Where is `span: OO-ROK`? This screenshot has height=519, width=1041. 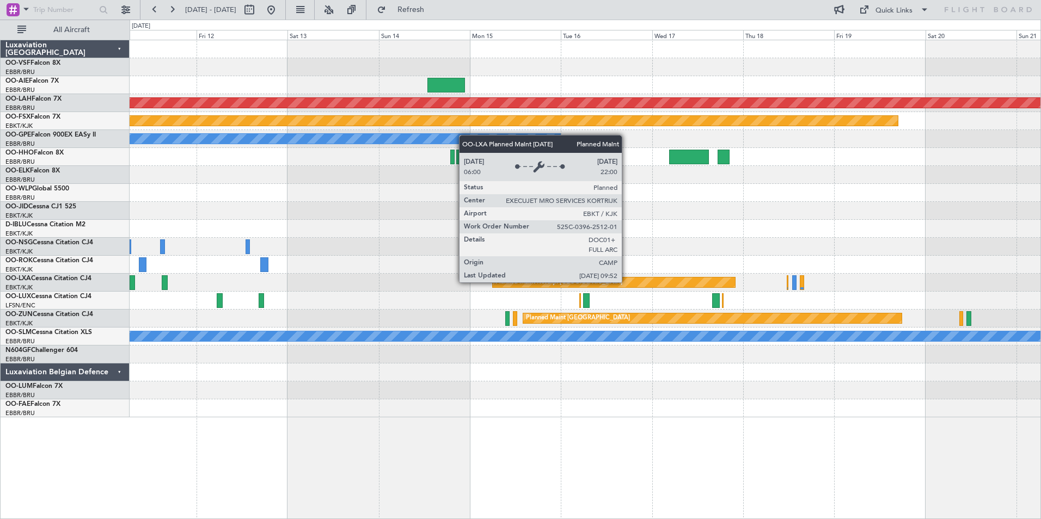
span: OO-ROK is located at coordinates (19, 261).